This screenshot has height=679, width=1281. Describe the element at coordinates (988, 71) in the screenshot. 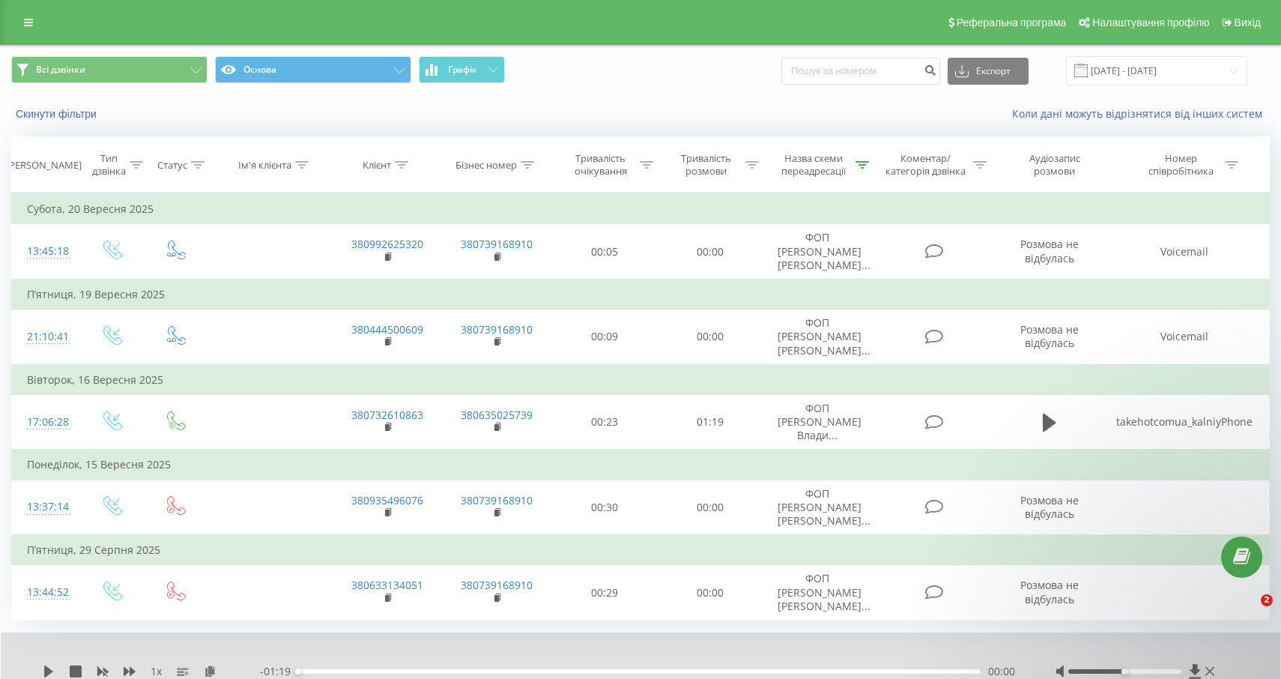

I see `button: Експорт` at that location.